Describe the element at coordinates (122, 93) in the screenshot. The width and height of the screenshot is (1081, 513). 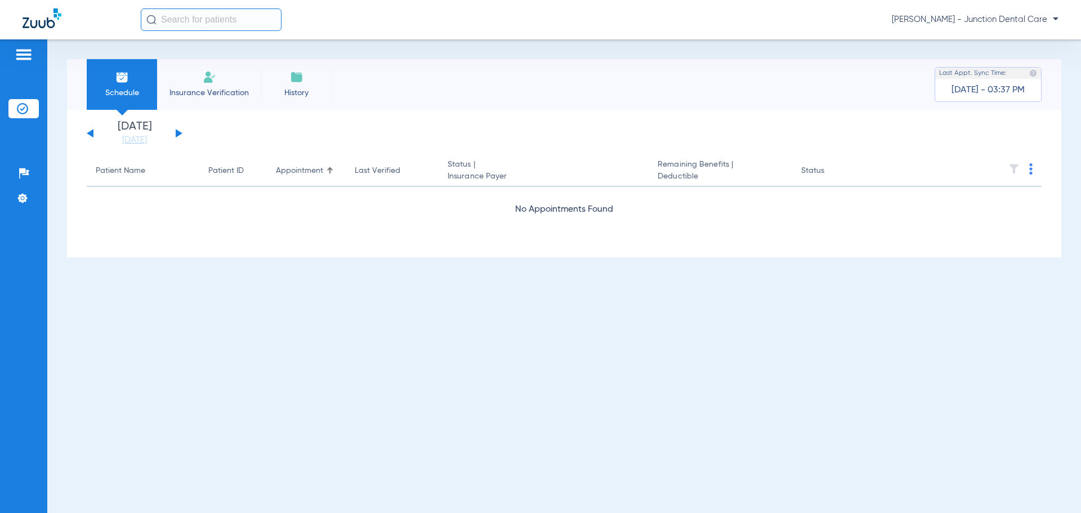
I see `span: Schedule` at that location.